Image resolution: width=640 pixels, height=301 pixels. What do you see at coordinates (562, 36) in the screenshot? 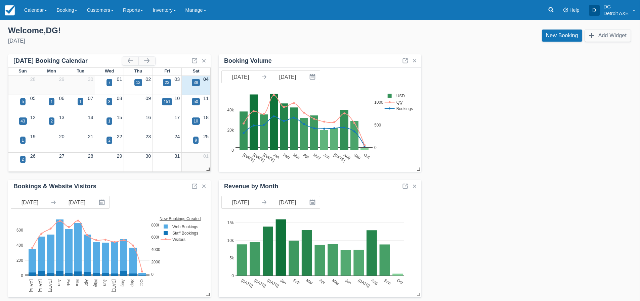
I see `a: New Booking` at bounding box center [562, 36].